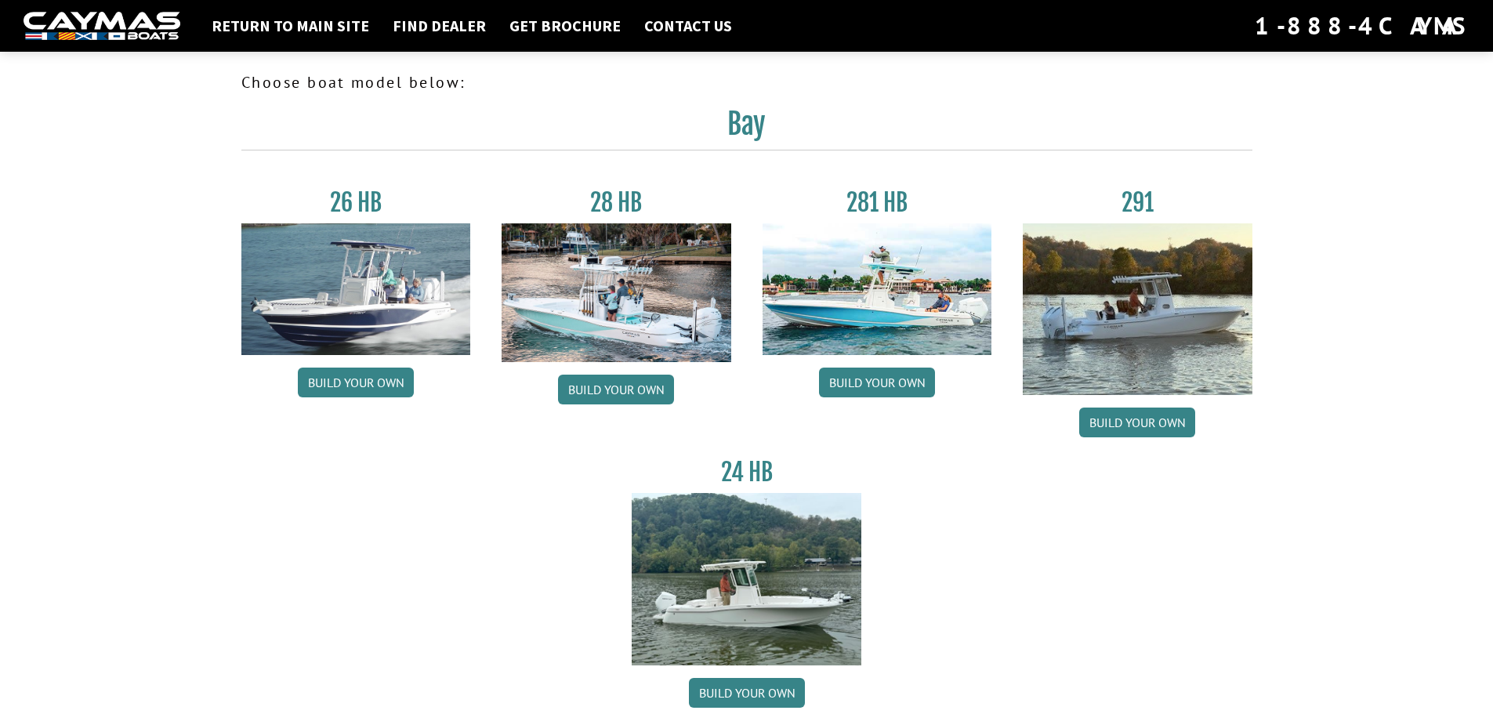  Describe the element at coordinates (616, 292) in the screenshot. I see `img: 28_hb_thumbnail_for_caymas_connect.jpg` at that location.